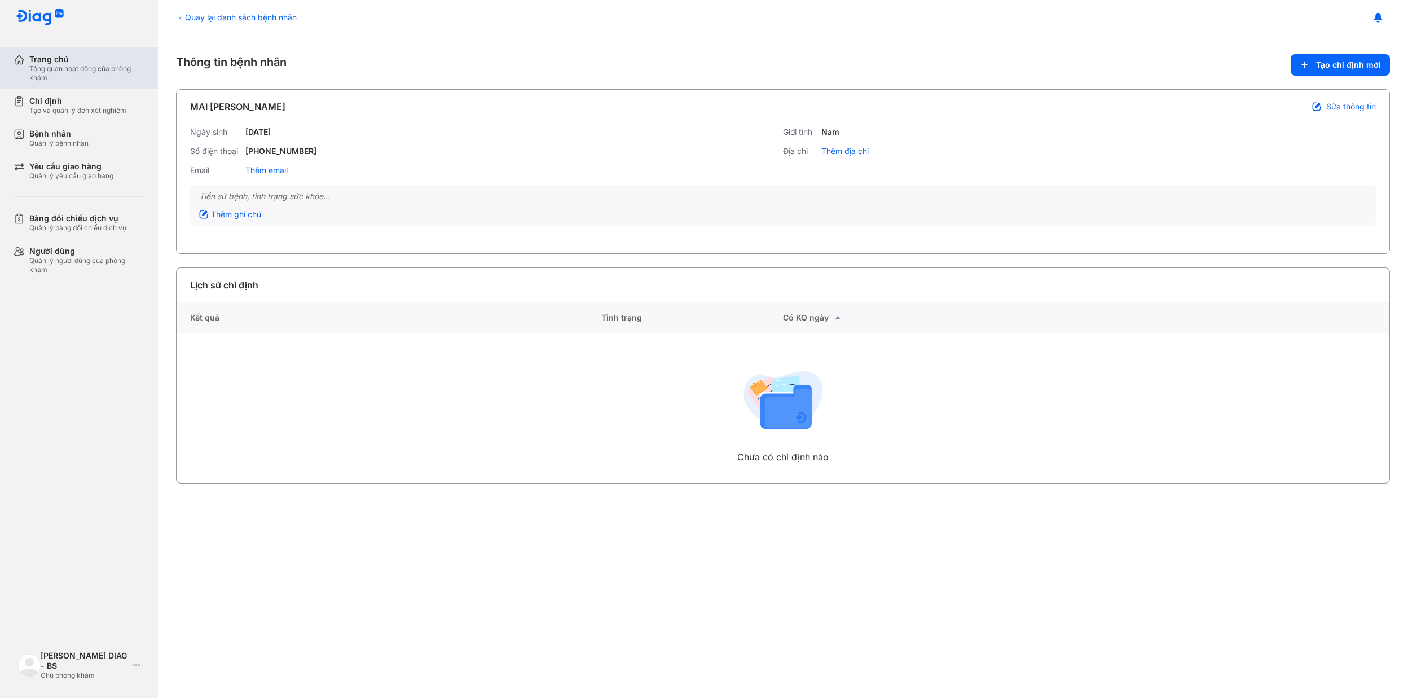 Image resolution: width=1408 pixels, height=698 pixels. What do you see at coordinates (1351, 107) in the screenshot?
I see `span: Sửa thông tin` at bounding box center [1351, 107].